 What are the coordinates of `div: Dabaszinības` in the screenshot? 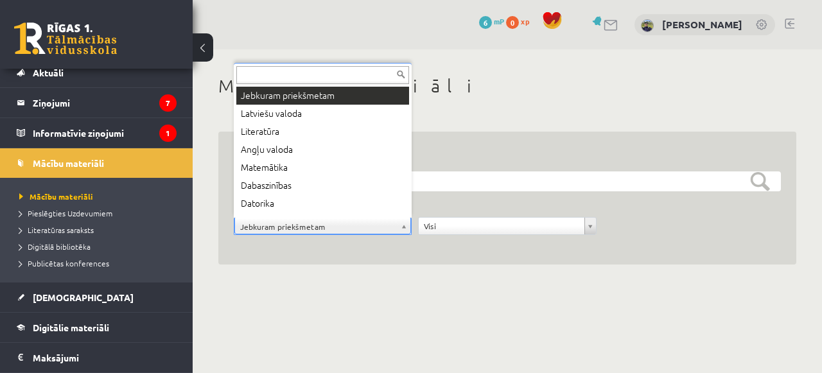 It's located at (322, 186).